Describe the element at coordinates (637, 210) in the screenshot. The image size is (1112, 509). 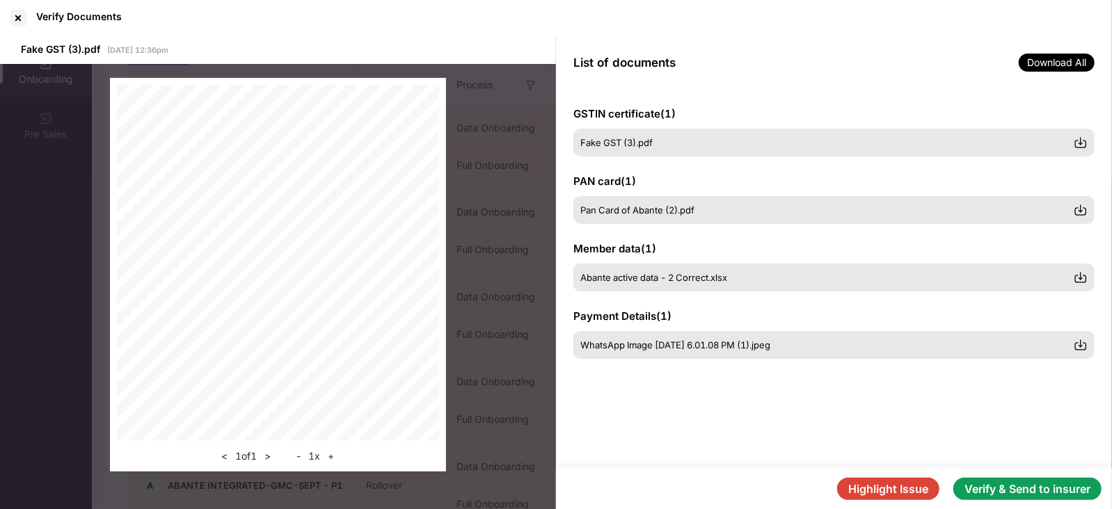
I see `span: Pan Card of Abante (2).pdf` at that location.